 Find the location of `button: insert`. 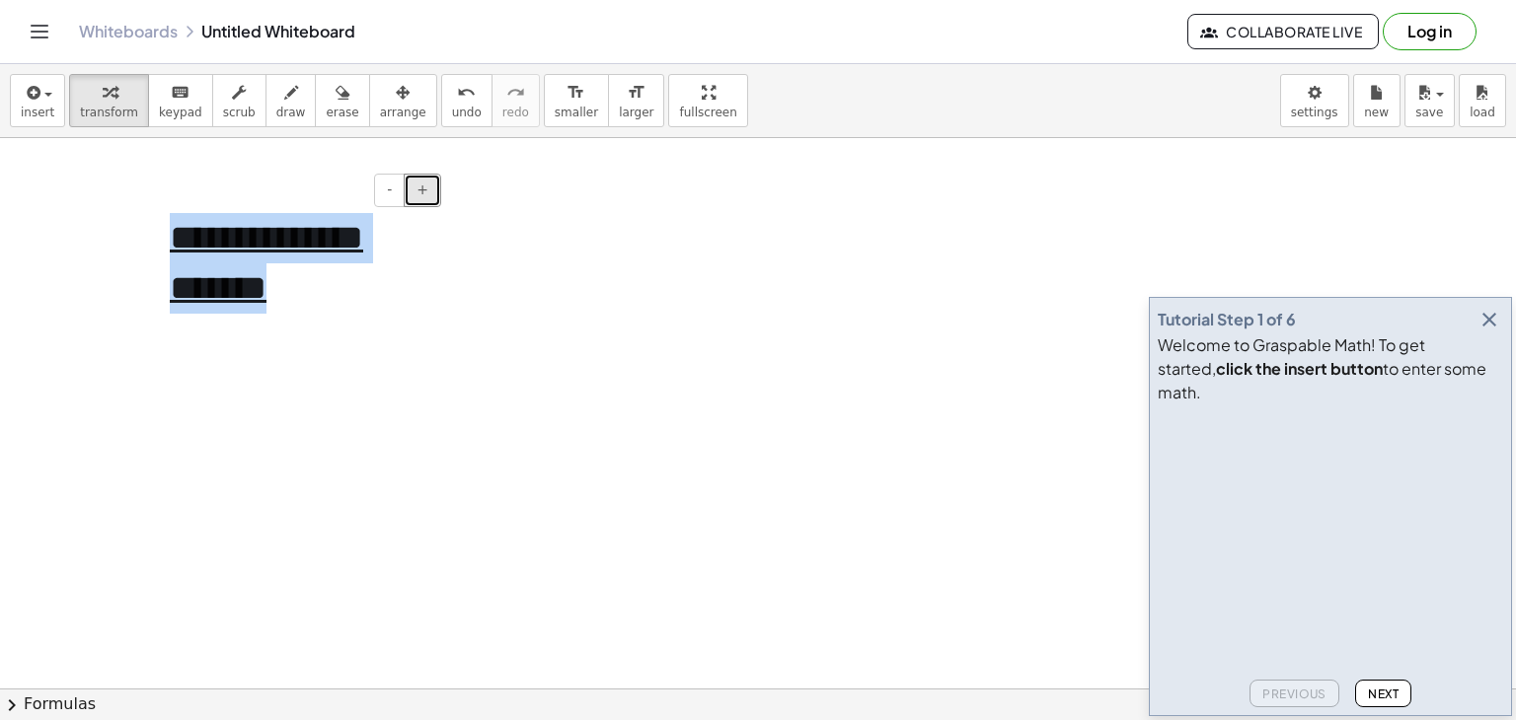

button: insert is located at coordinates (37, 101).